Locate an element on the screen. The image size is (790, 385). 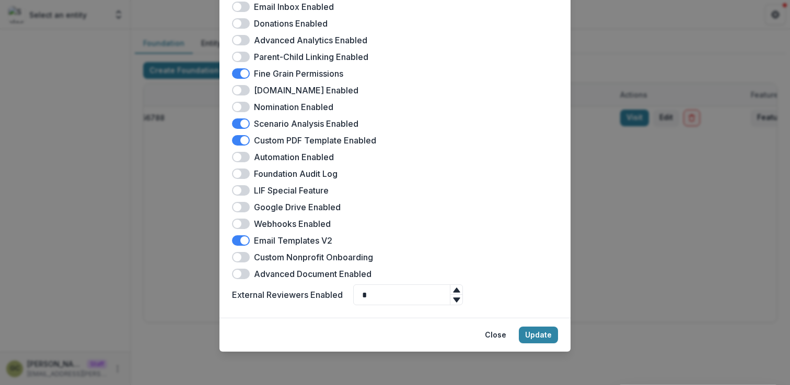
label: Nomination Enabled is located at coordinates (294, 107).